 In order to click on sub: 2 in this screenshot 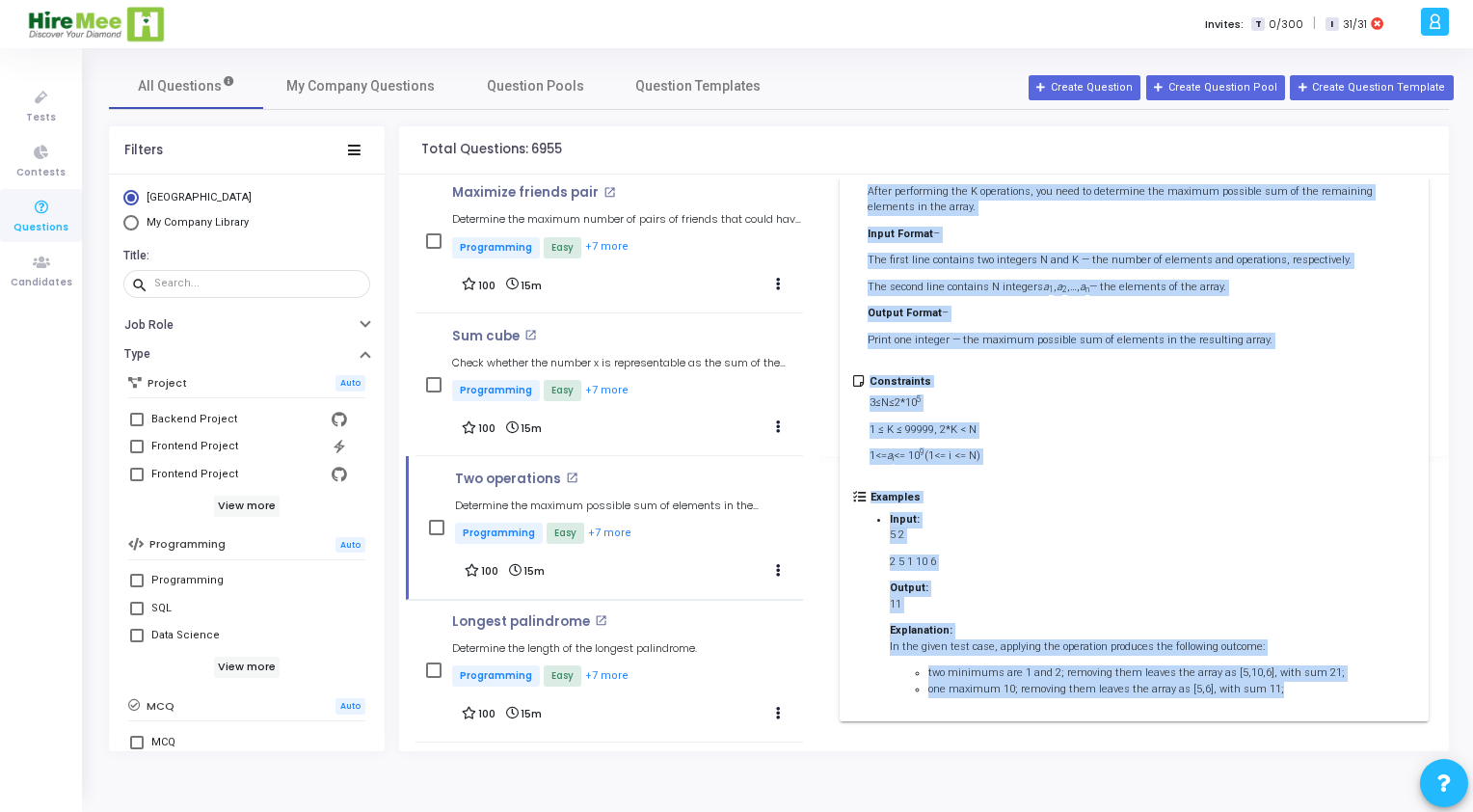, I will do `click(1065, 290)`.